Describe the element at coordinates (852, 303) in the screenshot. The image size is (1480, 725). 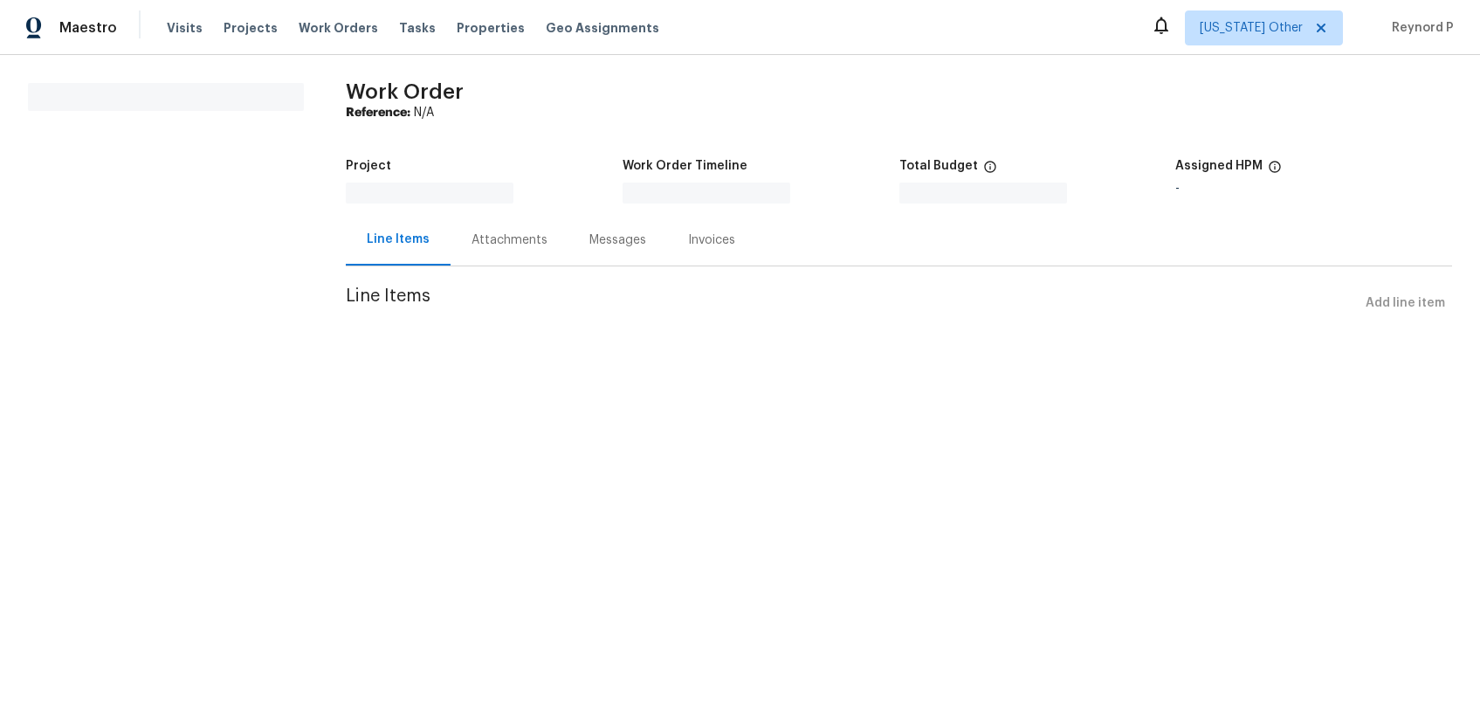
I see `span: Line Items` at that location.